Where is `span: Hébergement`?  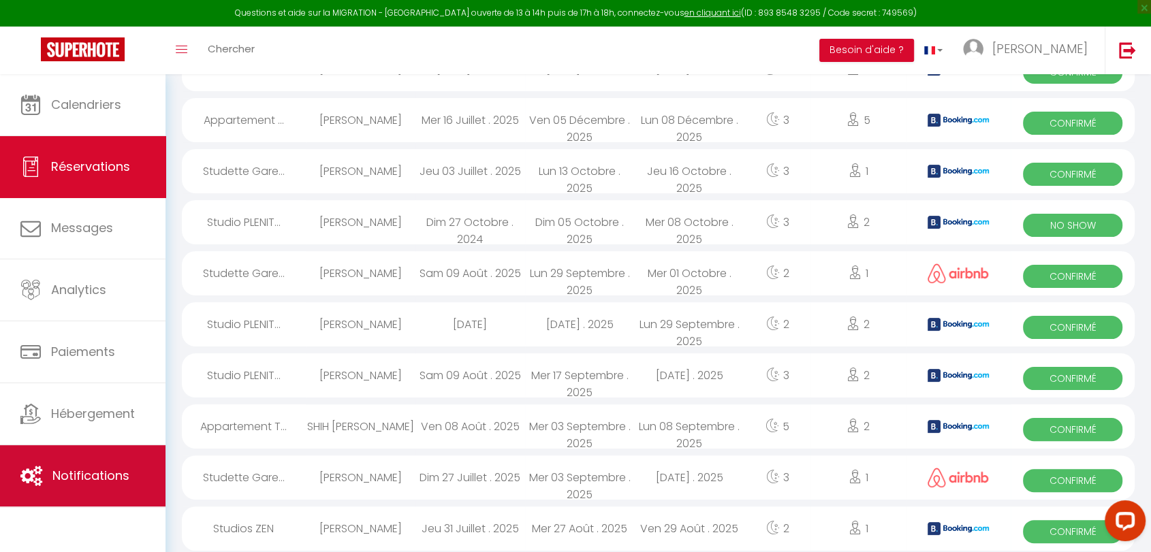 span: Hébergement is located at coordinates (93, 413).